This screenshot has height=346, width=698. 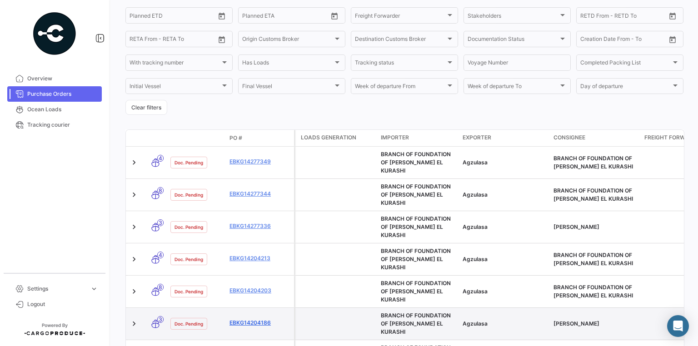 What do you see at coordinates (513, 88) in the screenshot?
I see `span: Week of departure To` at bounding box center [513, 88].